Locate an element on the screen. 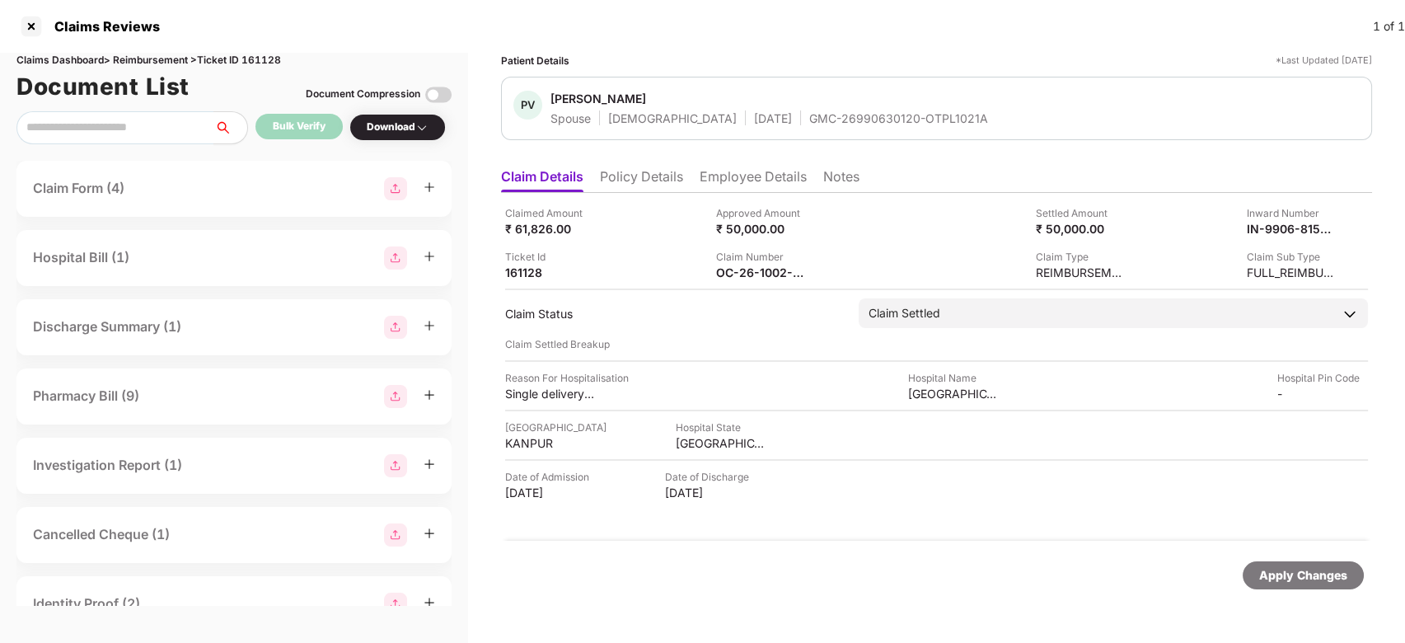  div: Hospital Bill (1) is located at coordinates (81, 257).